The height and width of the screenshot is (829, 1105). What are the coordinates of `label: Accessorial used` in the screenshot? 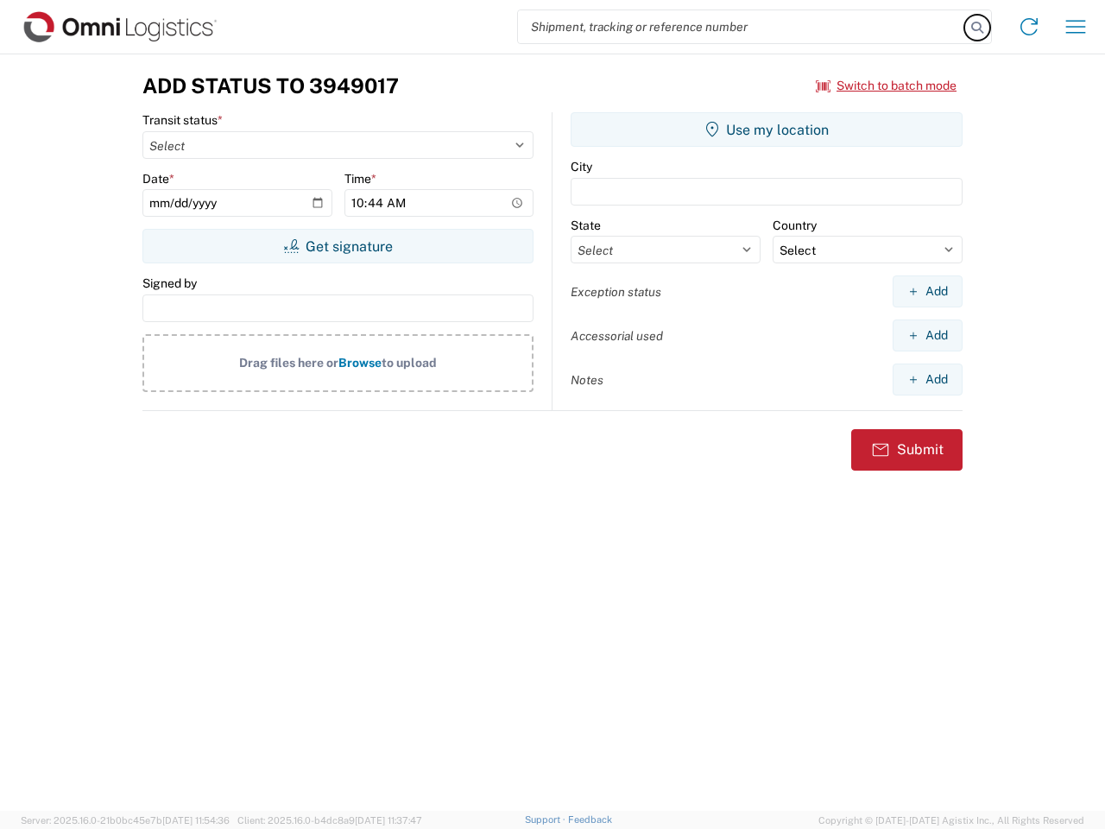 It's located at (617, 336).